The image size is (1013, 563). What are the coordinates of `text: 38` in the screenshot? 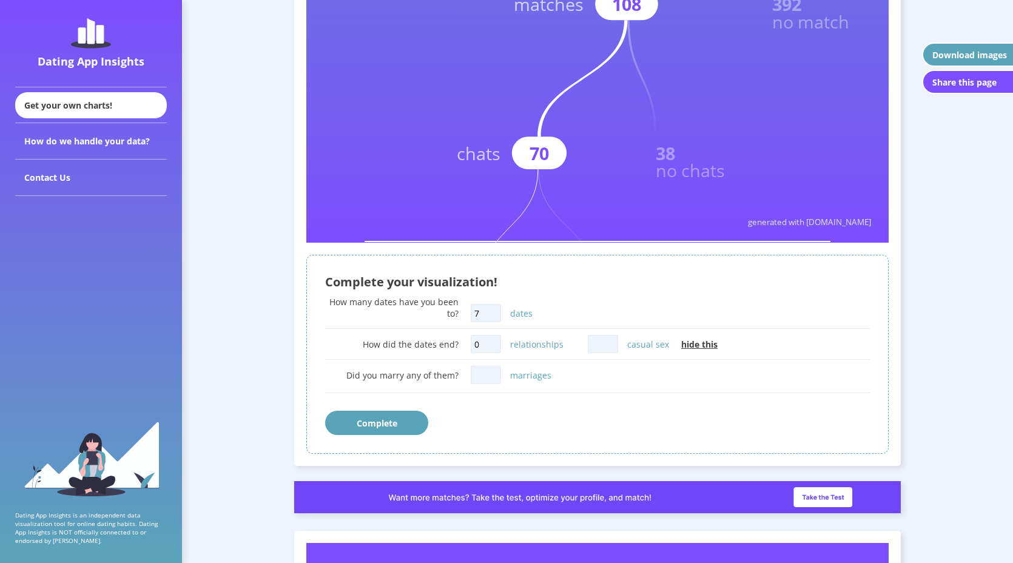 It's located at (665, 153).